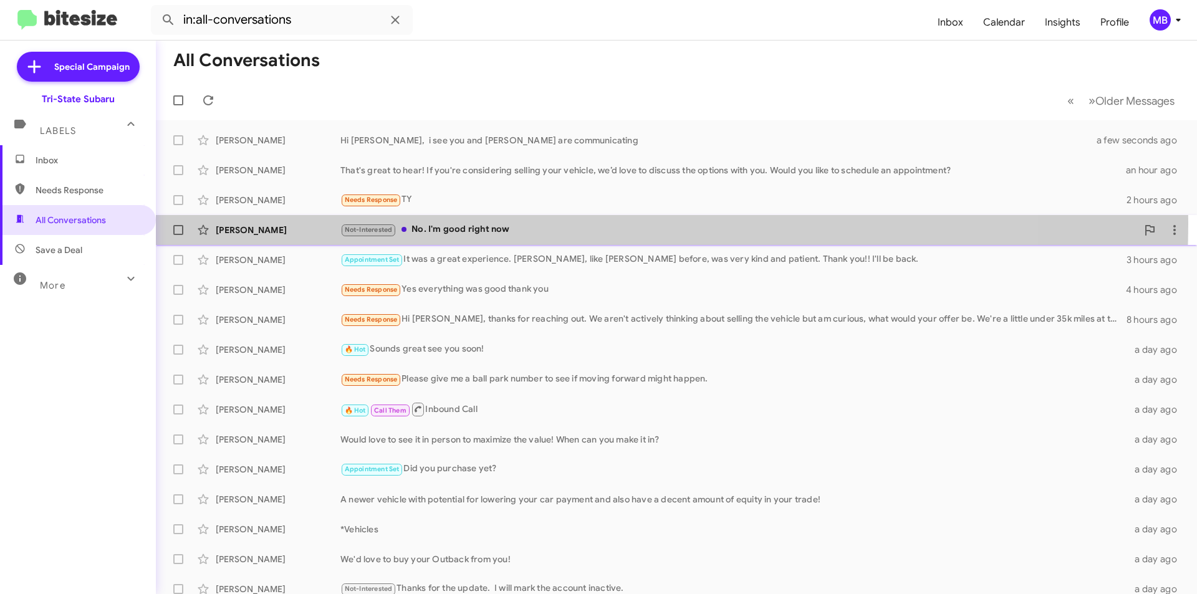 The image size is (1197, 594). Describe the element at coordinates (1157, 320) in the screenshot. I see `div: 8 hours ago` at that location.